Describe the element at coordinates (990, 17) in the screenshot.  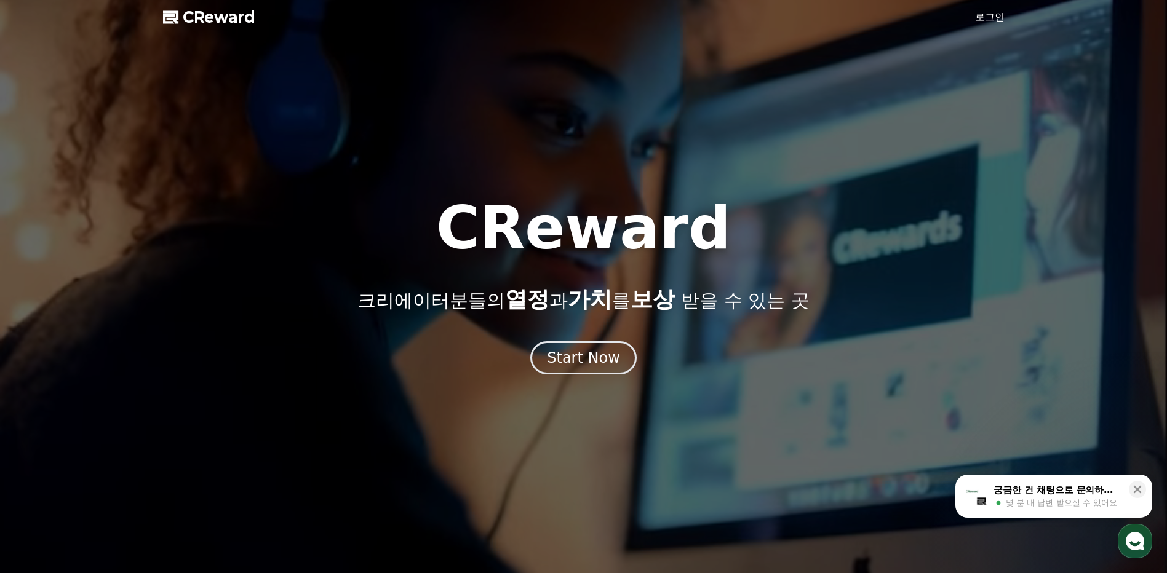
I see `a: 로그인` at that location.